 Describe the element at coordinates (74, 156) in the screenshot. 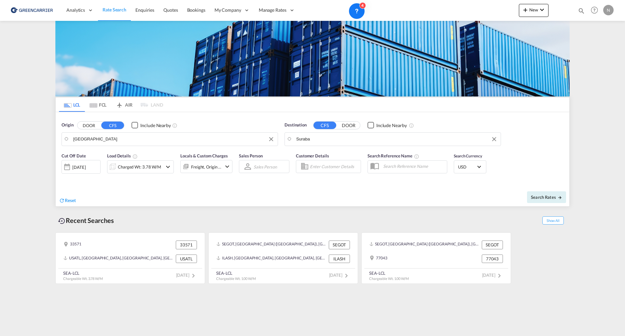

I see `span: Cut Off Date` at that location.